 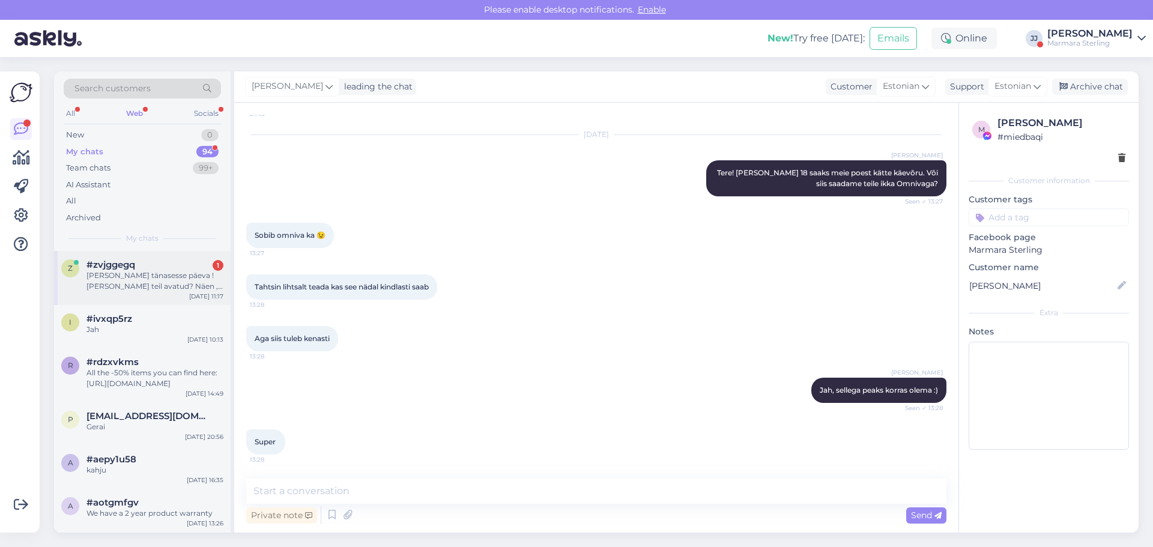 I want to click on div: We have a 2 year product warranty, so click(x=155, y=513).